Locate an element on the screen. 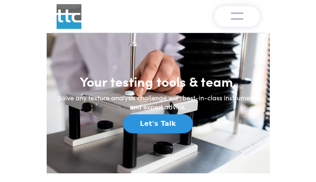 This screenshot has width=316, height=182. h6: Solve any texture analysis challenge with best-in-class instruments and expert advice. is located at coordinates (158, 102).